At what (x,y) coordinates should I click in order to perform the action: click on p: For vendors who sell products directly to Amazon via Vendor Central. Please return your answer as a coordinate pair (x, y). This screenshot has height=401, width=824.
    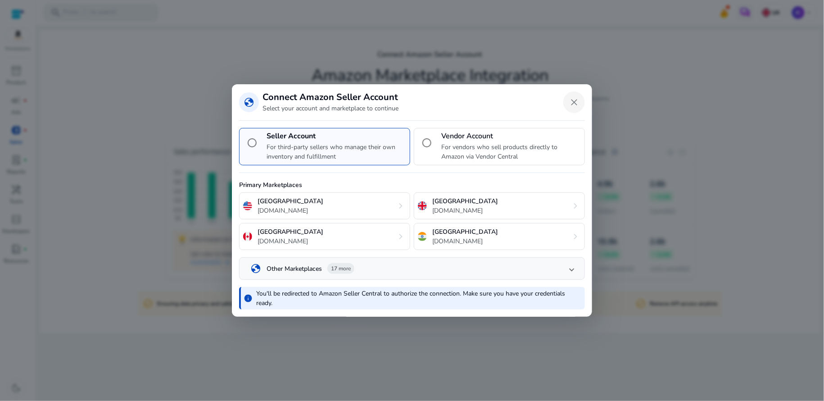
    Looking at the image, I should click on (511, 152).